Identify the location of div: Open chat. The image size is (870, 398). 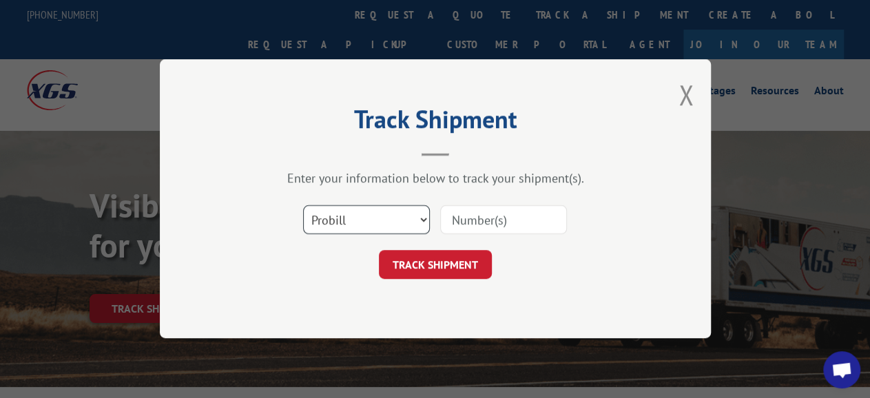
(842, 370).